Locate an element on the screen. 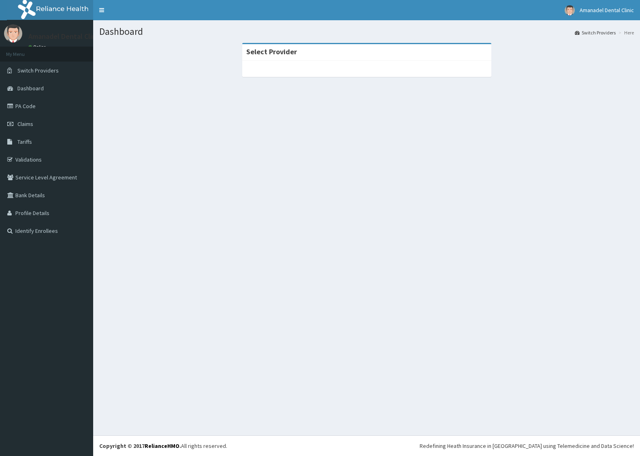 The height and width of the screenshot is (456, 640). a: Online is located at coordinates (38, 47).